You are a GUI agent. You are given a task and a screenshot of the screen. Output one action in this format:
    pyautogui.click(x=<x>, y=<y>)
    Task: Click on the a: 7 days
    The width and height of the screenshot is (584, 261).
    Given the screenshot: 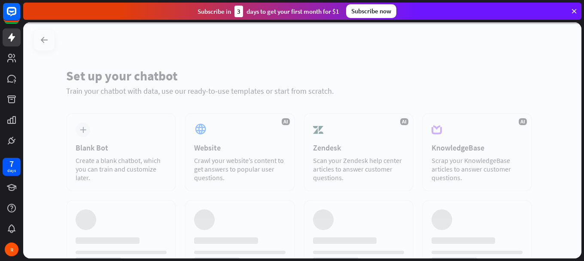 What is the action you would take?
    pyautogui.click(x=12, y=167)
    